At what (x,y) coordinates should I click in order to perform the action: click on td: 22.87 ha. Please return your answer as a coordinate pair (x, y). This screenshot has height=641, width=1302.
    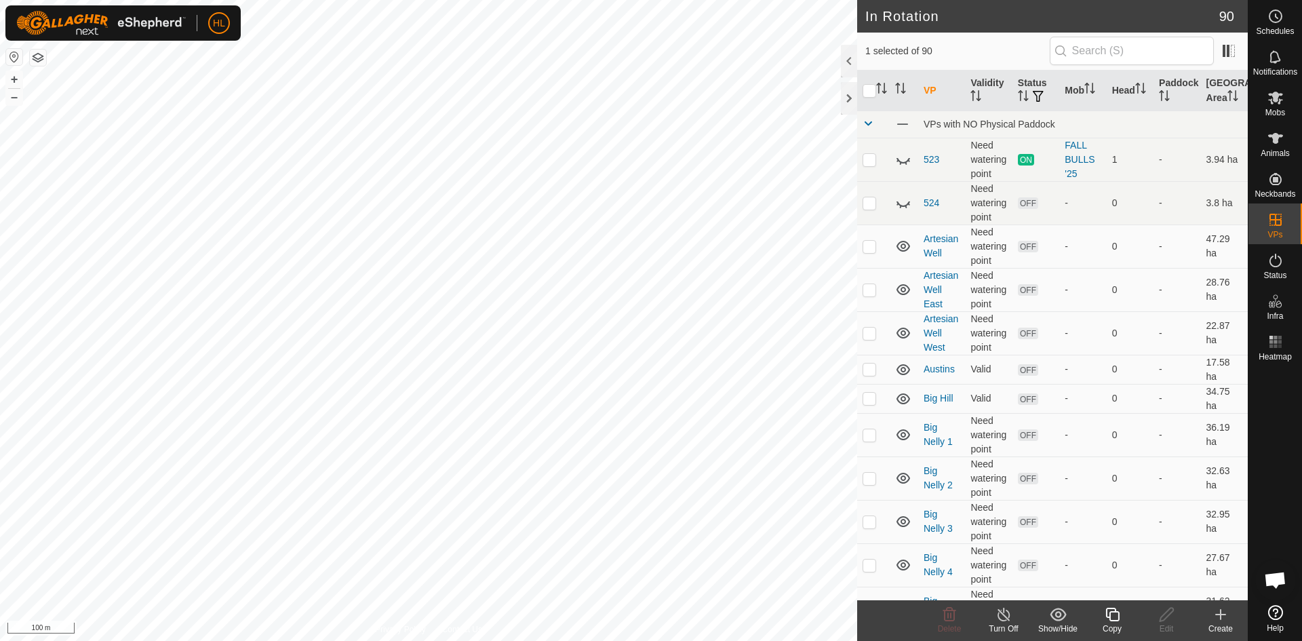
    Looking at the image, I should click on (1224, 333).